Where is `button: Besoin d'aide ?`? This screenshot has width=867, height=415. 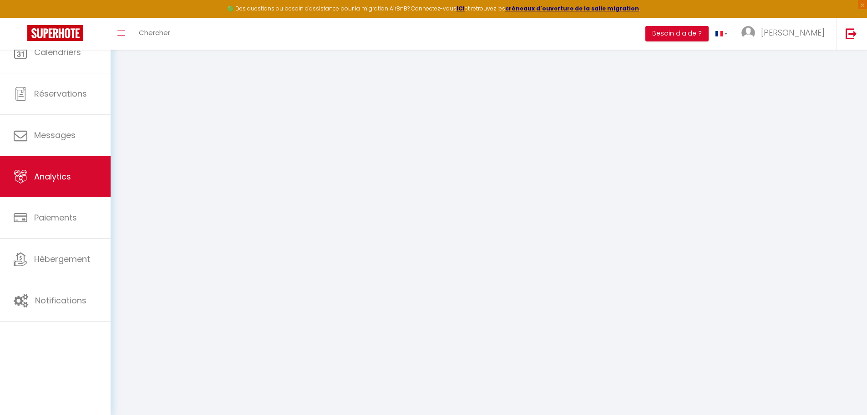 button: Besoin d'aide ? is located at coordinates (677, 34).